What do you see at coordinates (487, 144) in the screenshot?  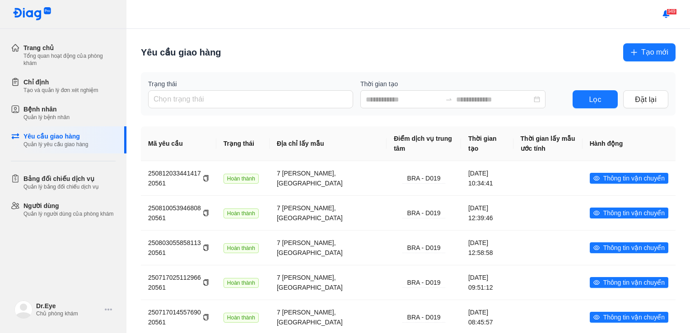 I see `th: Thời gian tạo` at bounding box center [487, 144].